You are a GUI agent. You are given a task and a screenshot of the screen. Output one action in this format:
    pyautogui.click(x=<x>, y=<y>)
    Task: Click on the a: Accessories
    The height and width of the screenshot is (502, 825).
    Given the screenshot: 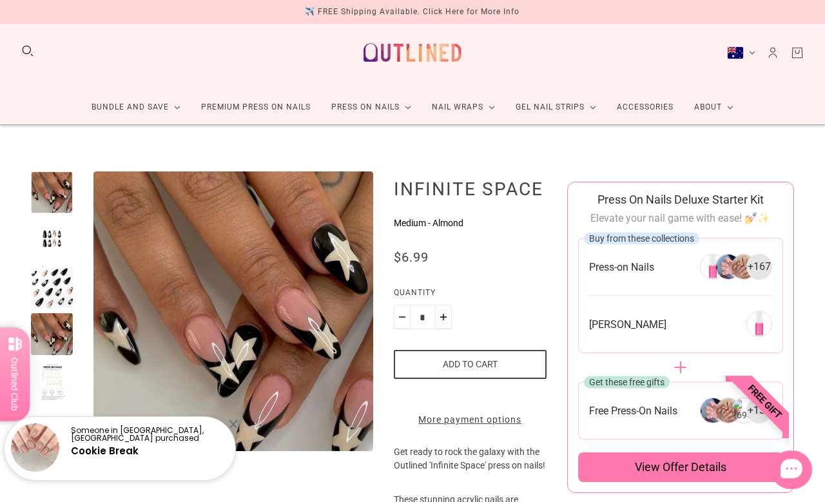 What is the action you would take?
    pyautogui.click(x=645, y=107)
    